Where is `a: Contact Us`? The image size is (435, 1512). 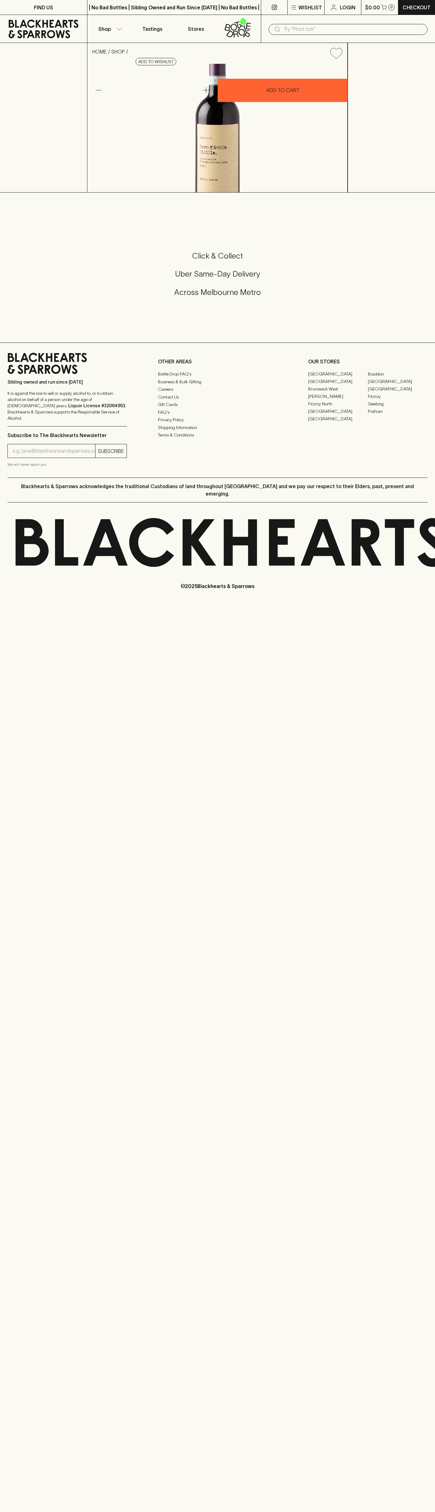
a: Contact Us is located at coordinates (218, 397).